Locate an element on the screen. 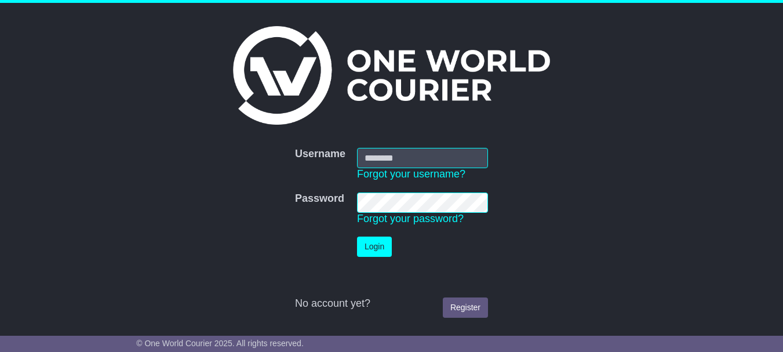 Image resolution: width=783 pixels, height=352 pixels. a: Register is located at coordinates (466, 307).